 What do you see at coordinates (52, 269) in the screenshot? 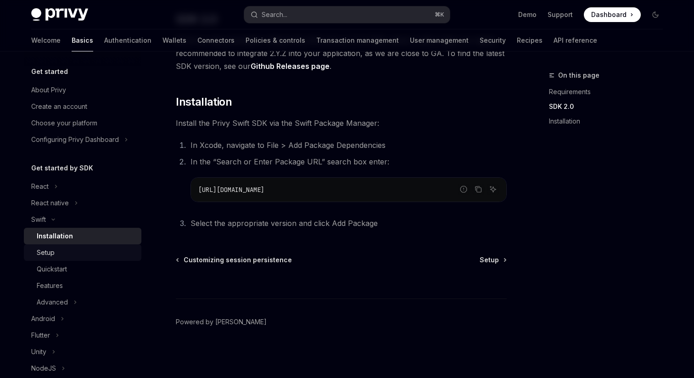
I see `div: Quickstart` at bounding box center [52, 269].